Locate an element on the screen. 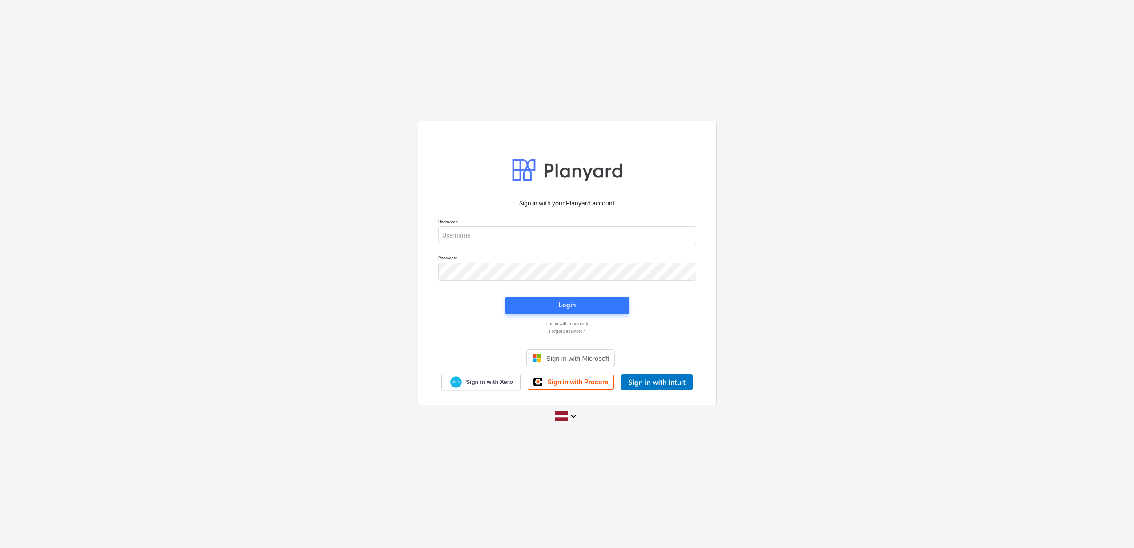 The image size is (1134, 548). span: Sign in with Procore is located at coordinates (578, 382).